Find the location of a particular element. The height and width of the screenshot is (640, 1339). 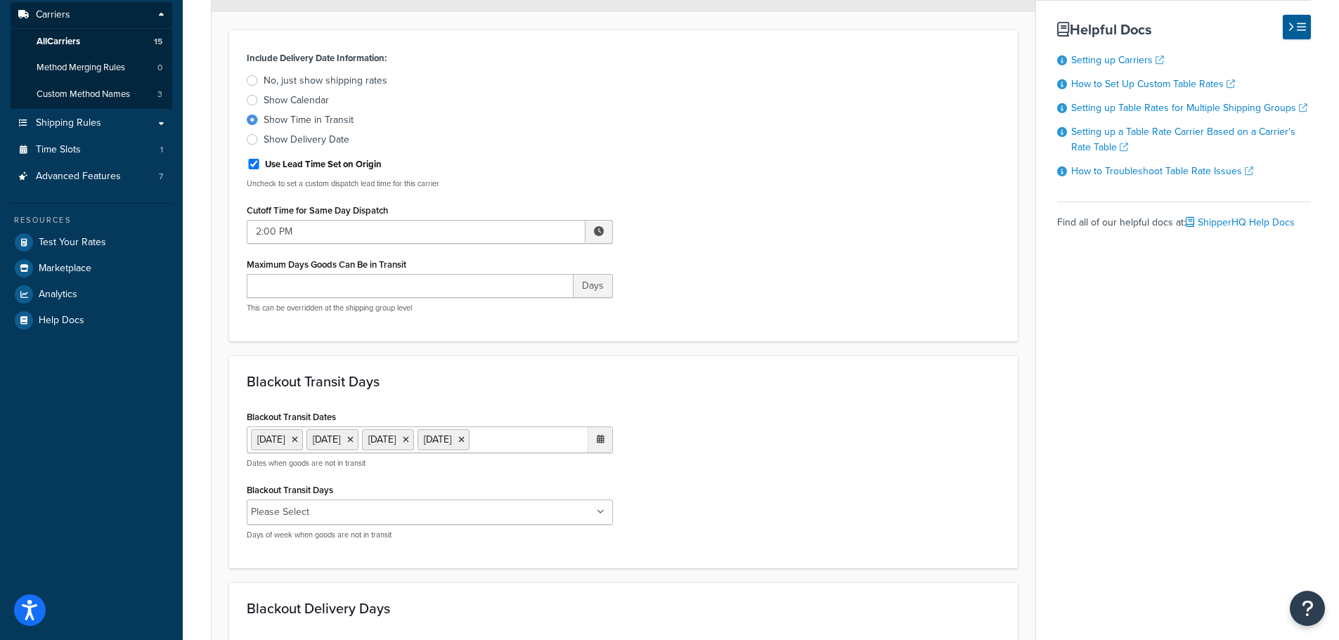

span: Marketplace is located at coordinates (65, 269).